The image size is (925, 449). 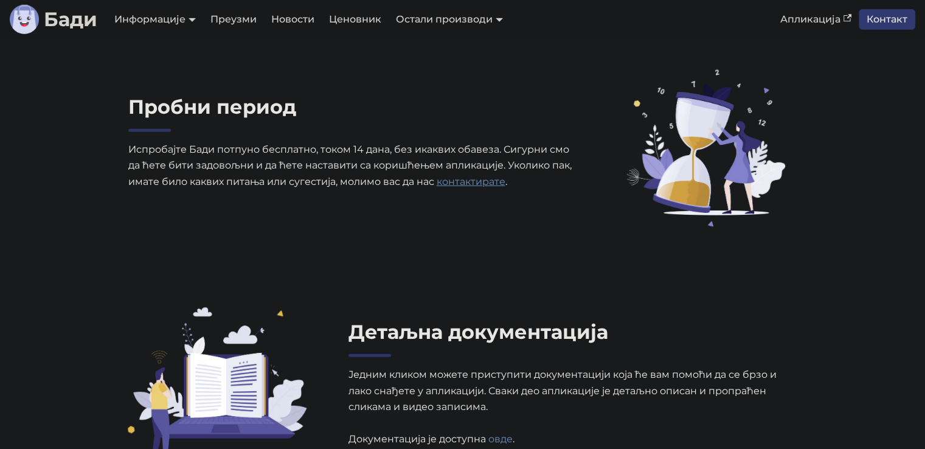 I want to click on a: Контакт, so click(x=886, y=19).